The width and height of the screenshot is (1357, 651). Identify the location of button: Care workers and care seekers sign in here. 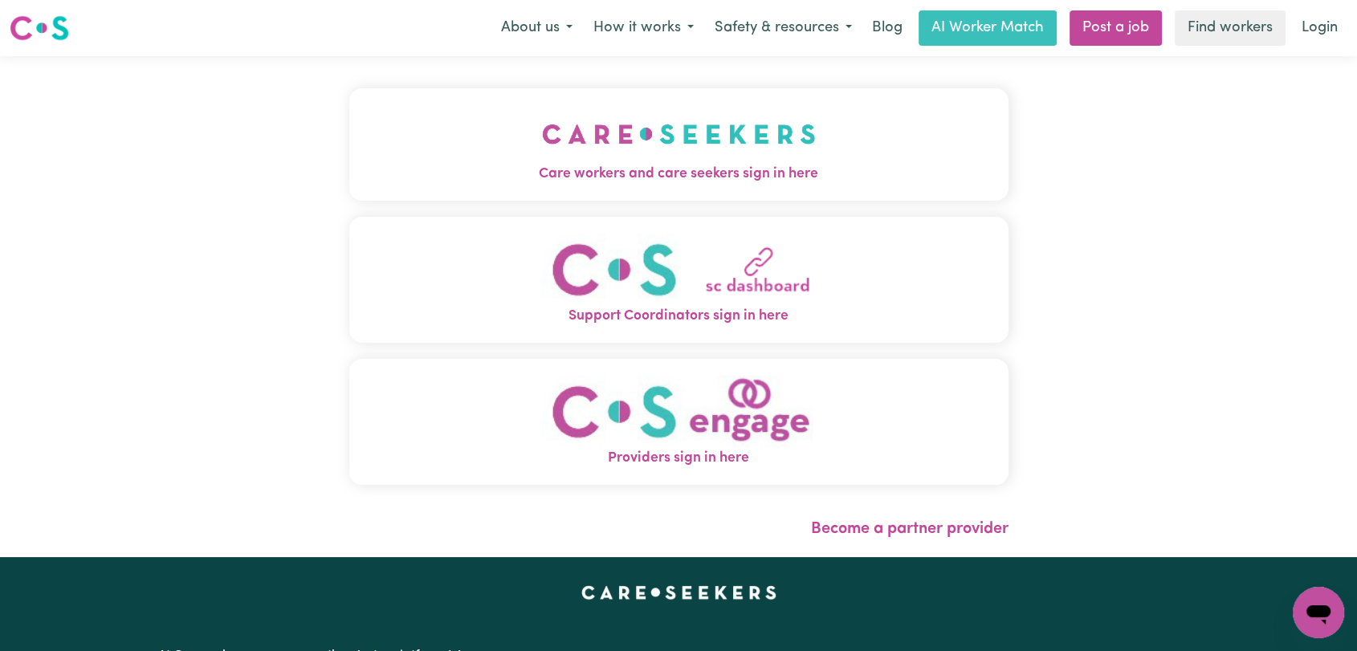
(679, 145).